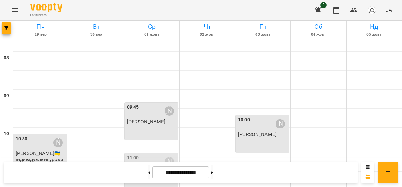 This screenshot has width=402, height=187. I want to click on span: For Business, so click(46, 15).